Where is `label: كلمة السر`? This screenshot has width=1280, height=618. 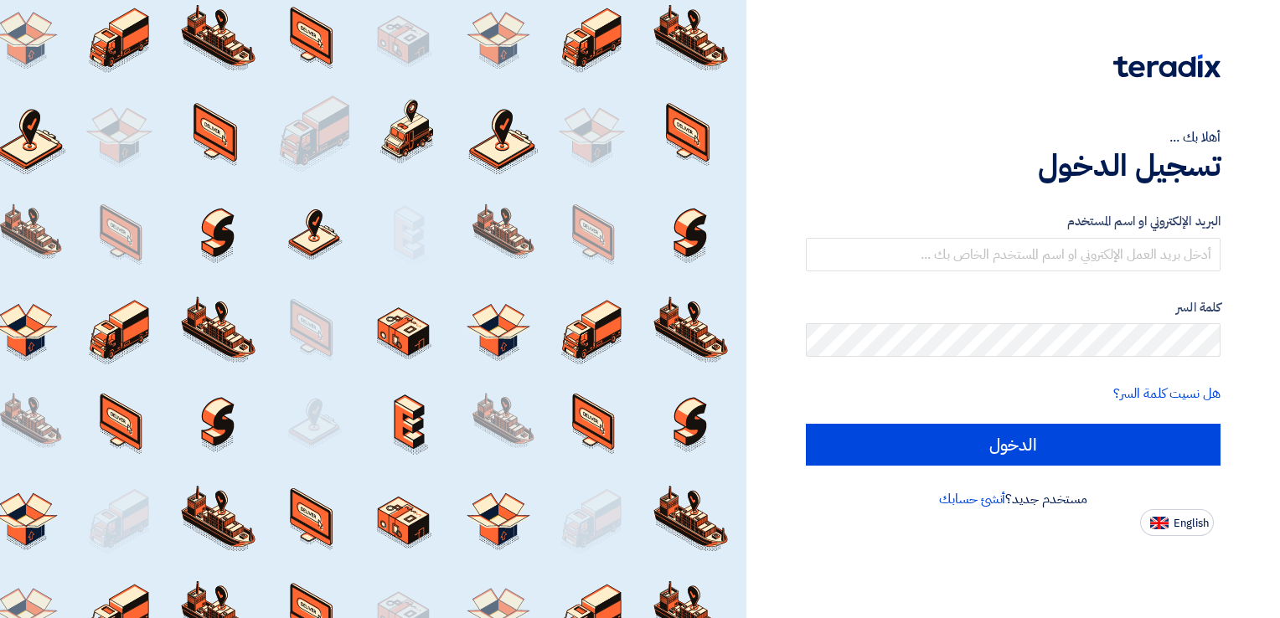 label: كلمة السر is located at coordinates (1013, 307).